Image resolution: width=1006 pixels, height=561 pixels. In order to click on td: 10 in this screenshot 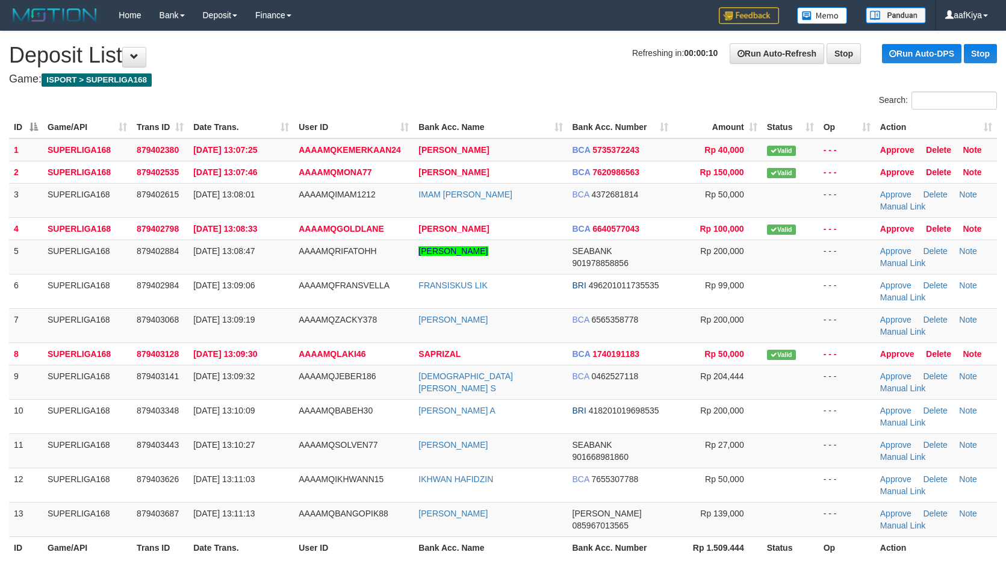, I will do `click(26, 416)`.